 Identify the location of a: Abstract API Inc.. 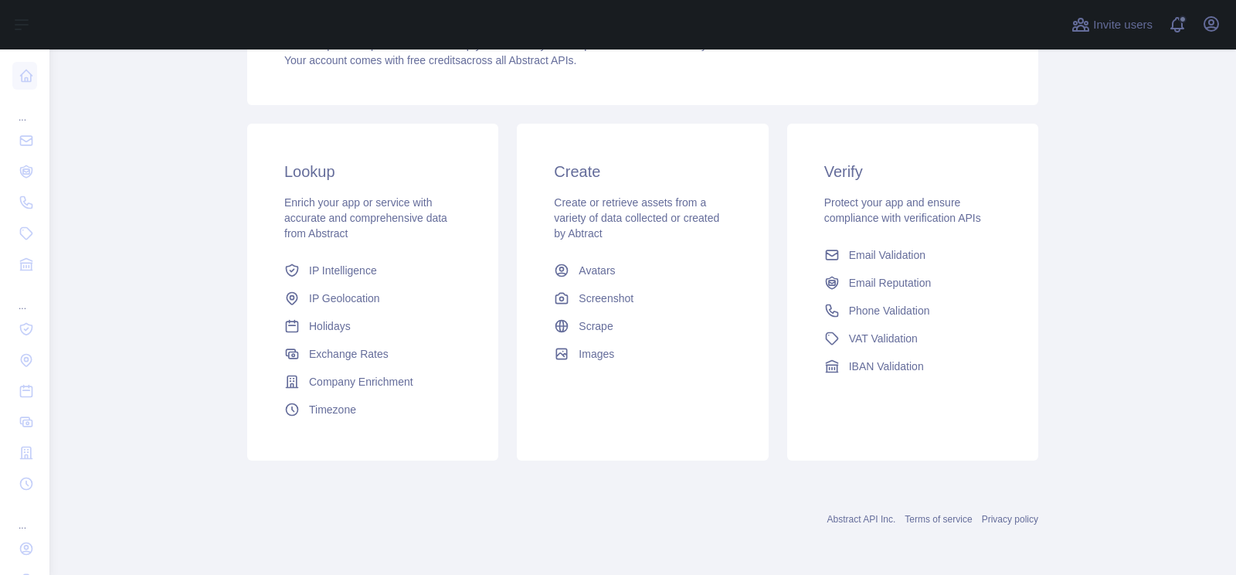
(861, 519).